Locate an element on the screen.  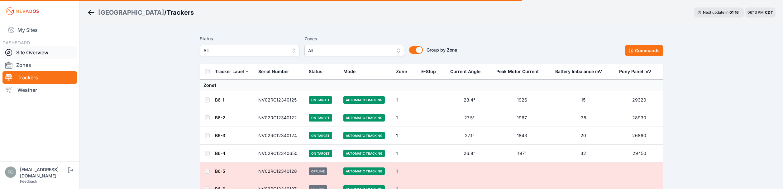
td: 28.4° is located at coordinates (469, 100).